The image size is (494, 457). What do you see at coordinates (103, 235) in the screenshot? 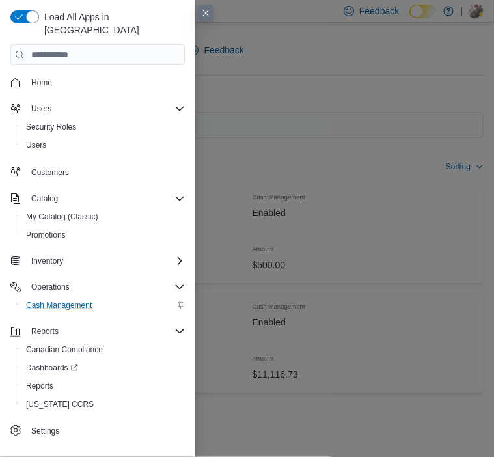
I see `button: Promotions` at bounding box center [103, 235].